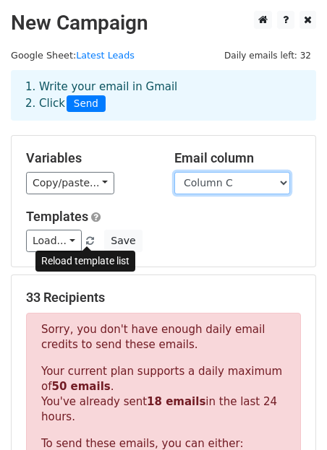  What do you see at coordinates (70, 183) in the screenshot?
I see `a: Copy/paste...` at bounding box center [70, 183].